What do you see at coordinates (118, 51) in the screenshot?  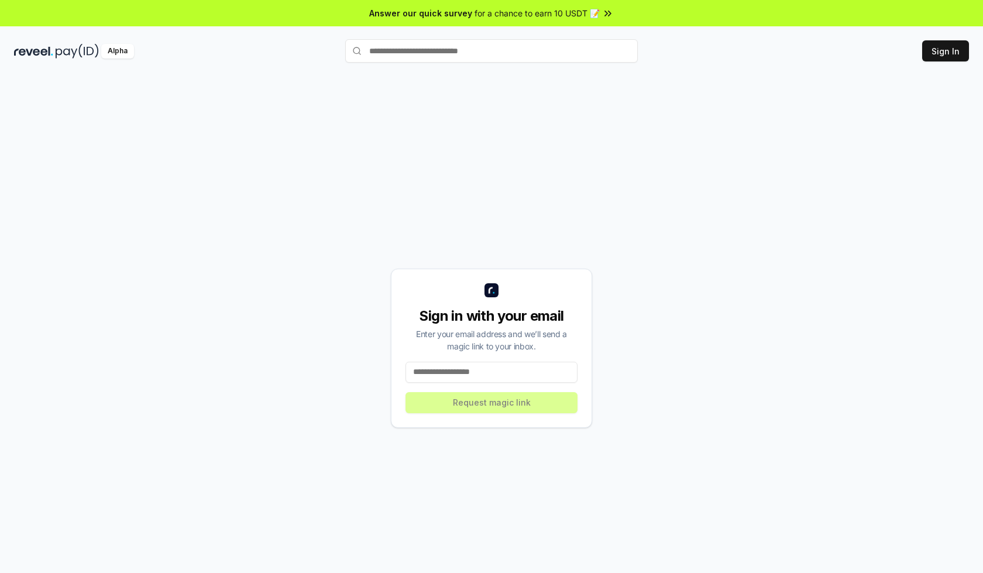 I see `div: Alpha` at bounding box center [118, 51].